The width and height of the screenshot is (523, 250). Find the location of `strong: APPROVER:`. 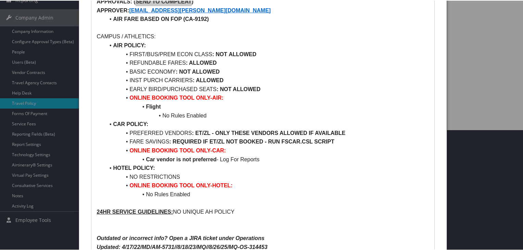

strong: APPROVER: is located at coordinates (113, 10).